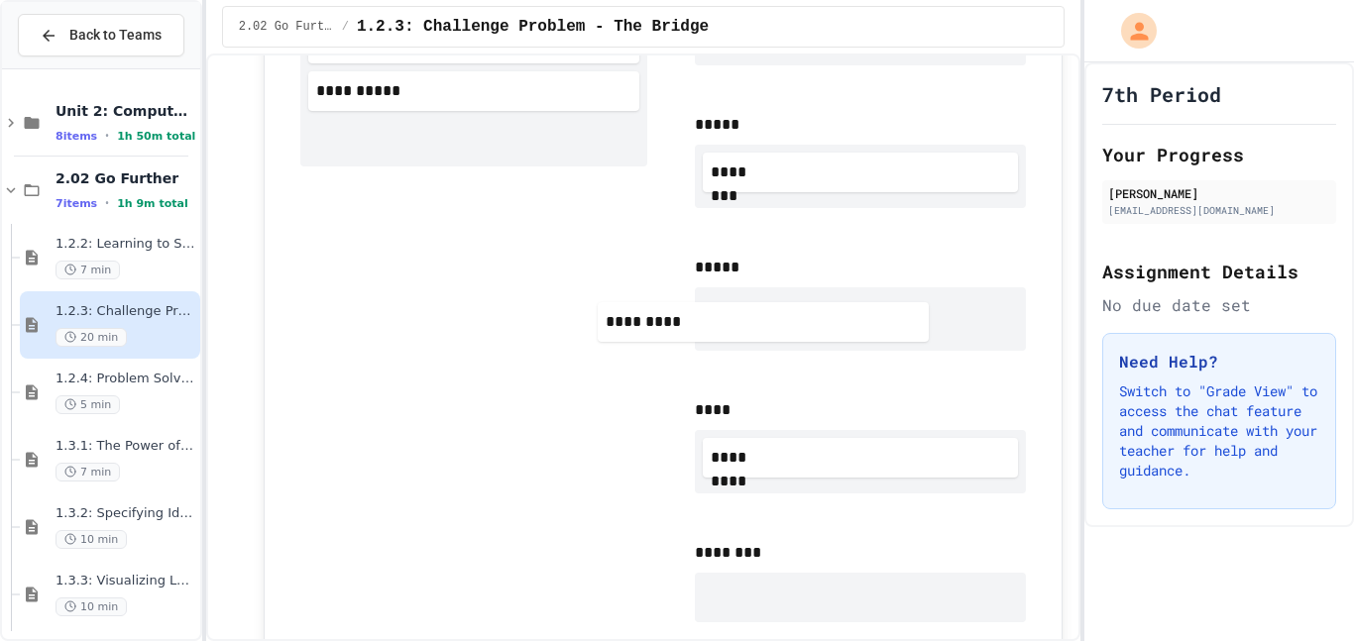 The image size is (1354, 641). I want to click on h3: Need Help?, so click(1219, 362).